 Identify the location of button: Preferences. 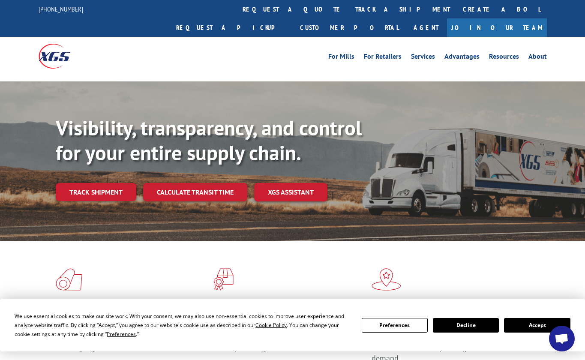
(395, 326).